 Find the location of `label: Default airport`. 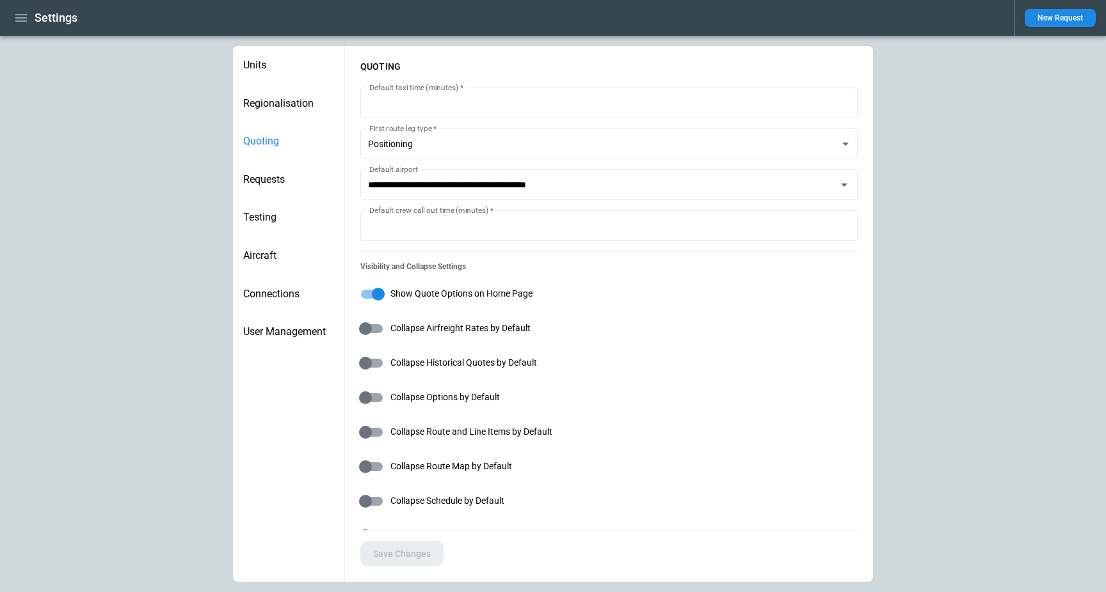

label: Default airport is located at coordinates (393, 169).